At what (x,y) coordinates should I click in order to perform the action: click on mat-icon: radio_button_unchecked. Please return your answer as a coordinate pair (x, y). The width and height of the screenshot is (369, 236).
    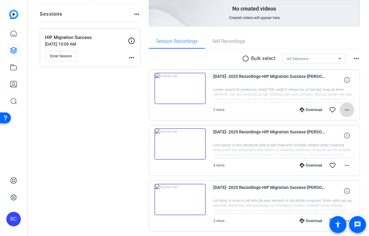
    Looking at the image, I should click on (247, 59).